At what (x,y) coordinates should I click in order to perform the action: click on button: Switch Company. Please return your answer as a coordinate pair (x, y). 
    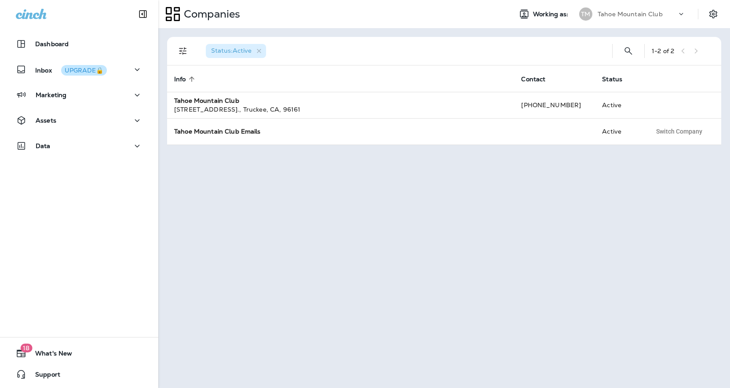
    Looking at the image, I should click on (679, 131).